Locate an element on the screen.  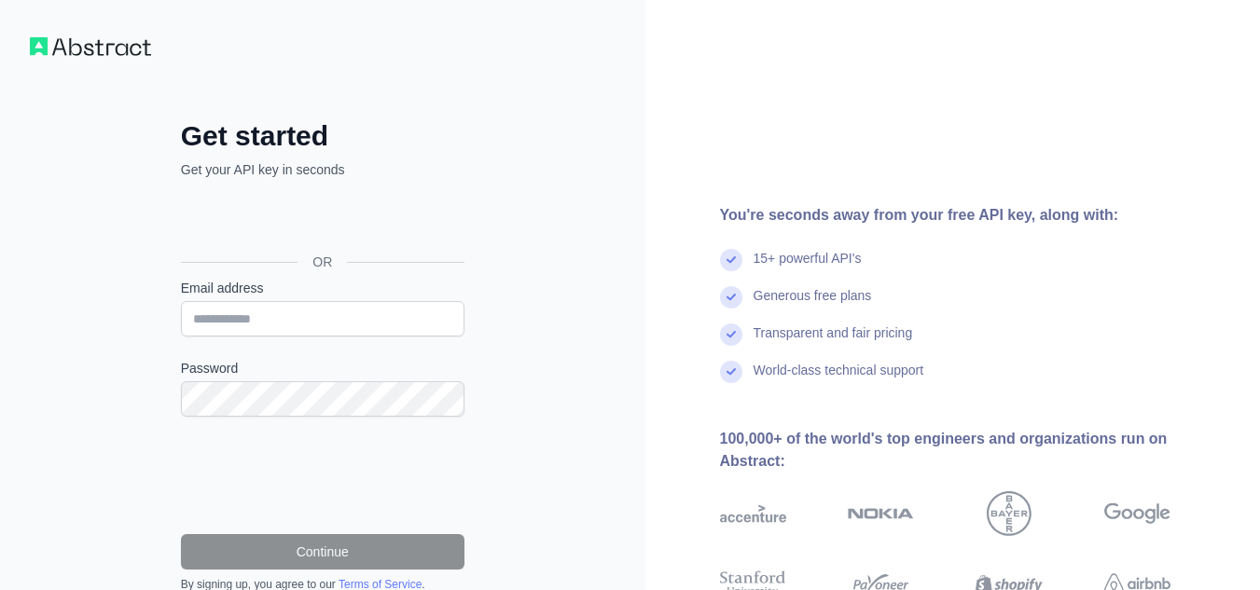
span: OR is located at coordinates (322, 262).